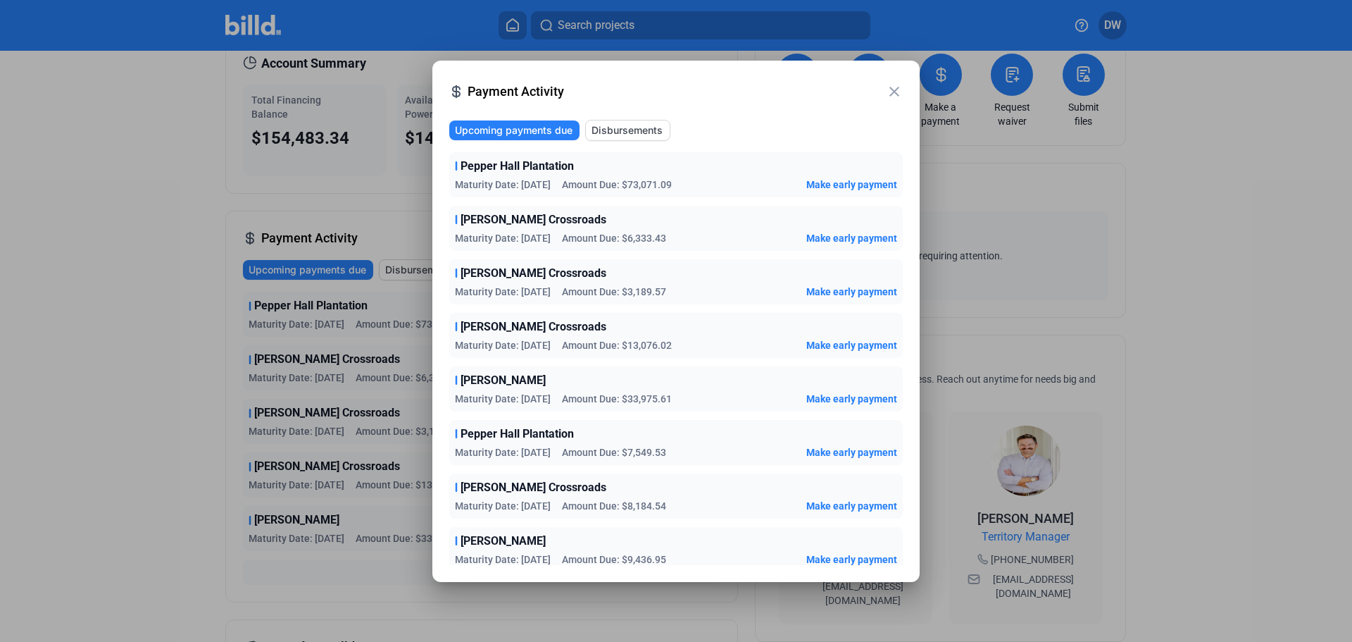 This screenshot has height=642, width=1352. What do you see at coordinates (677, 92) in the screenshot?
I see `span: Payment Activity` at bounding box center [677, 92].